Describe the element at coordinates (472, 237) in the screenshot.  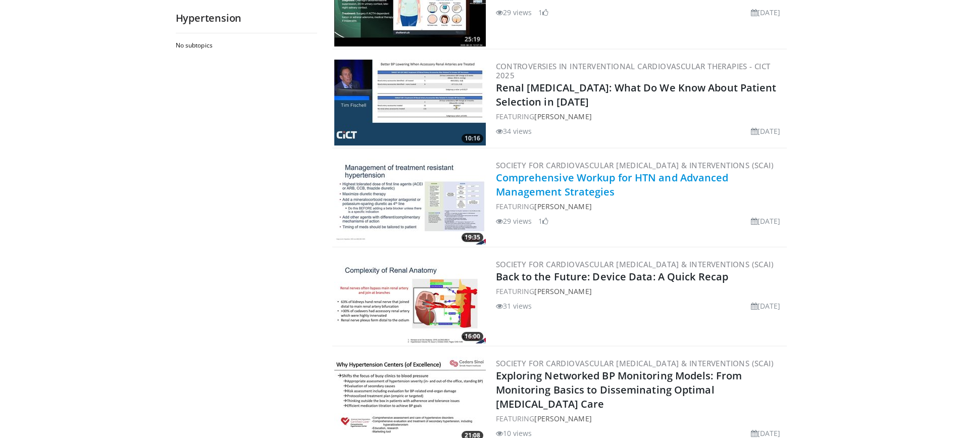
I see `span: 19:35` at that location.